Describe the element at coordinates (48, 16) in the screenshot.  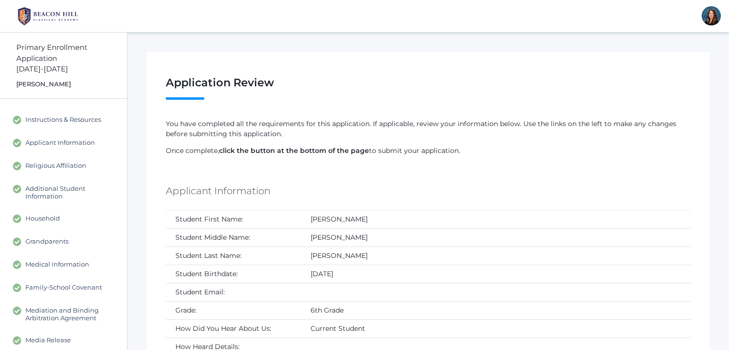
I see `img: 1_BHCALogos-05.png` at that location.